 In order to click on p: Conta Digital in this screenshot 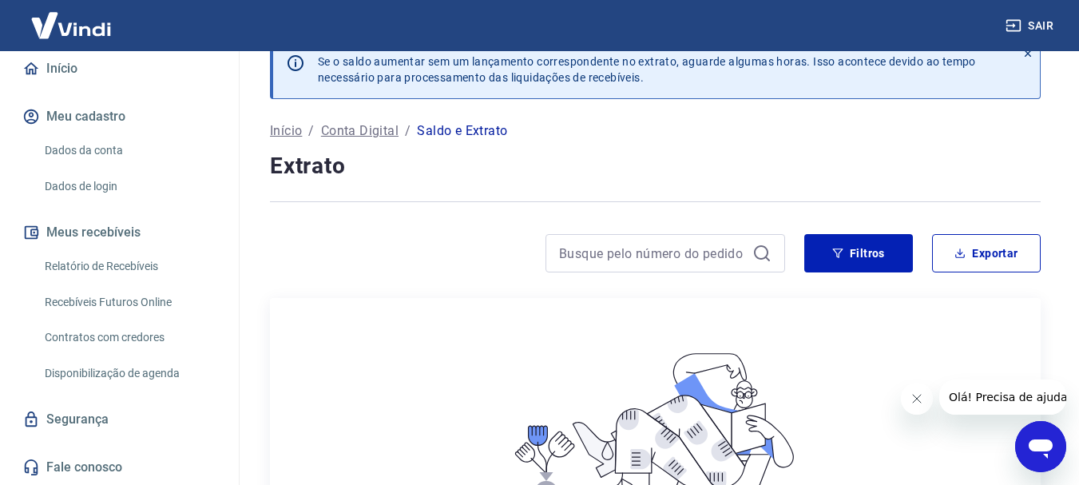, I will do `click(360, 131)`.